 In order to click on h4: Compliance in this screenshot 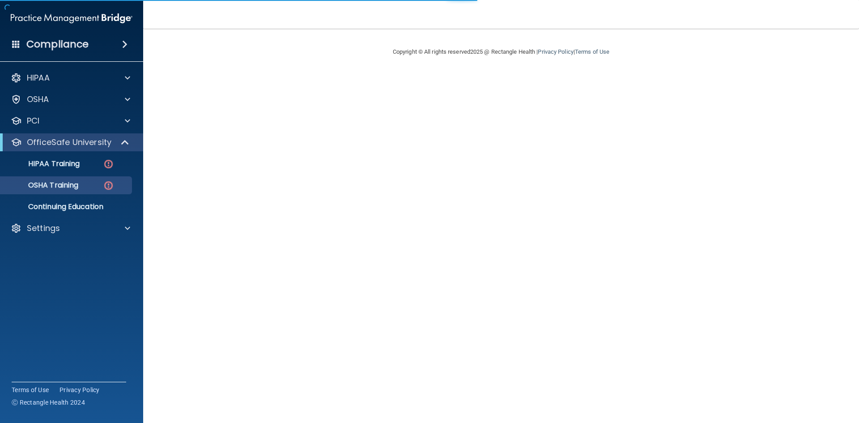, I will do `click(57, 44)`.